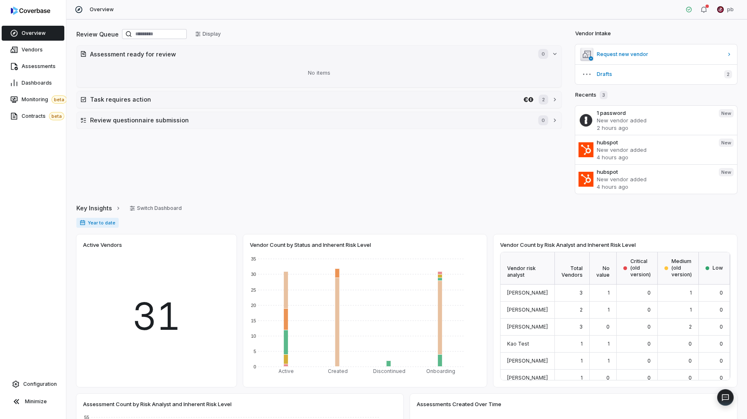 Image resolution: width=747 pixels, height=419 pixels. Describe the element at coordinates (527, 268) in the screenshot. I see `div: Vendor risk analyst` at that location.